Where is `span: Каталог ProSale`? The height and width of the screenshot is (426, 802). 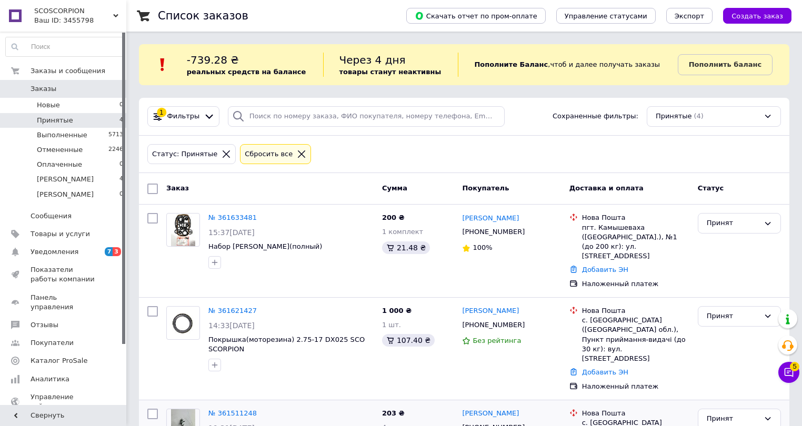 span: Каталог ProSale is located at coordinates (59, 361).